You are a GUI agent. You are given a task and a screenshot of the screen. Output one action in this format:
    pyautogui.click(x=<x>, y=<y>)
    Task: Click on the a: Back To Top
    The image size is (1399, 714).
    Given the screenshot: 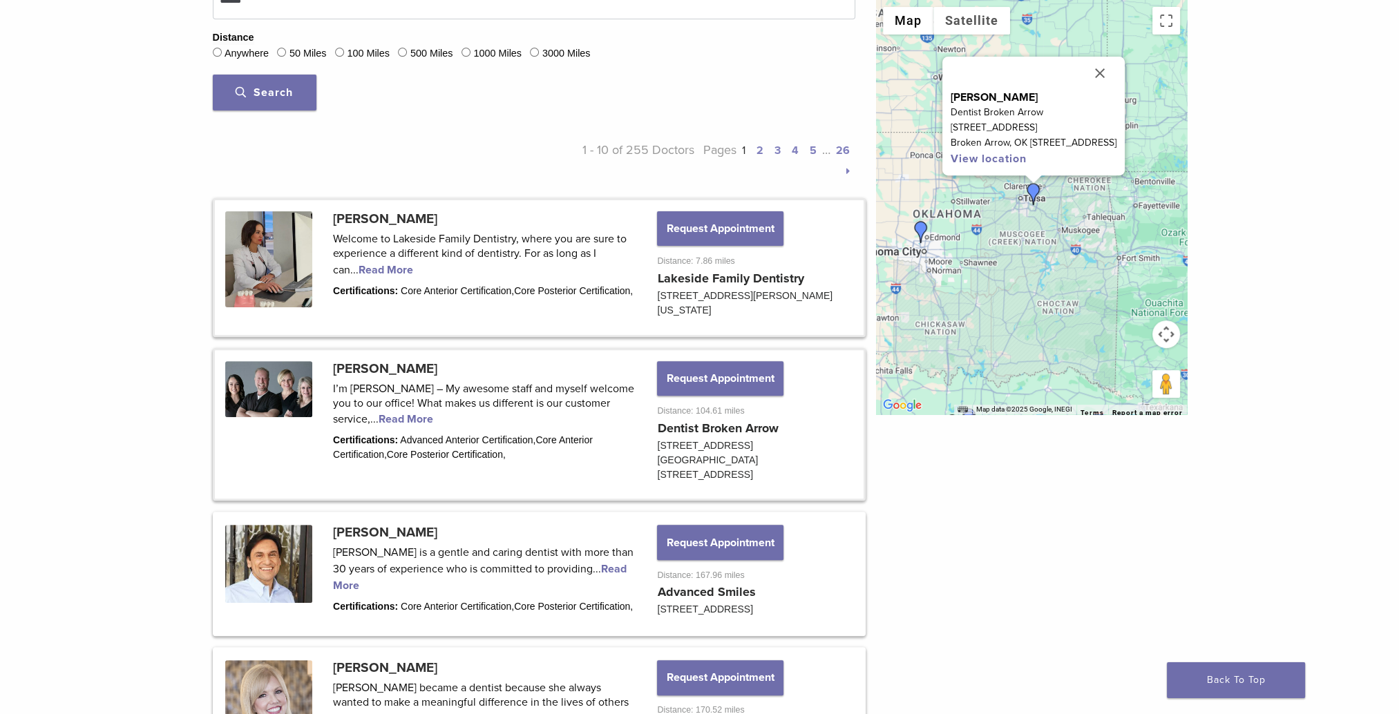 What is the action you would take?
    pyautogui.click(x=1236, y=681)
    